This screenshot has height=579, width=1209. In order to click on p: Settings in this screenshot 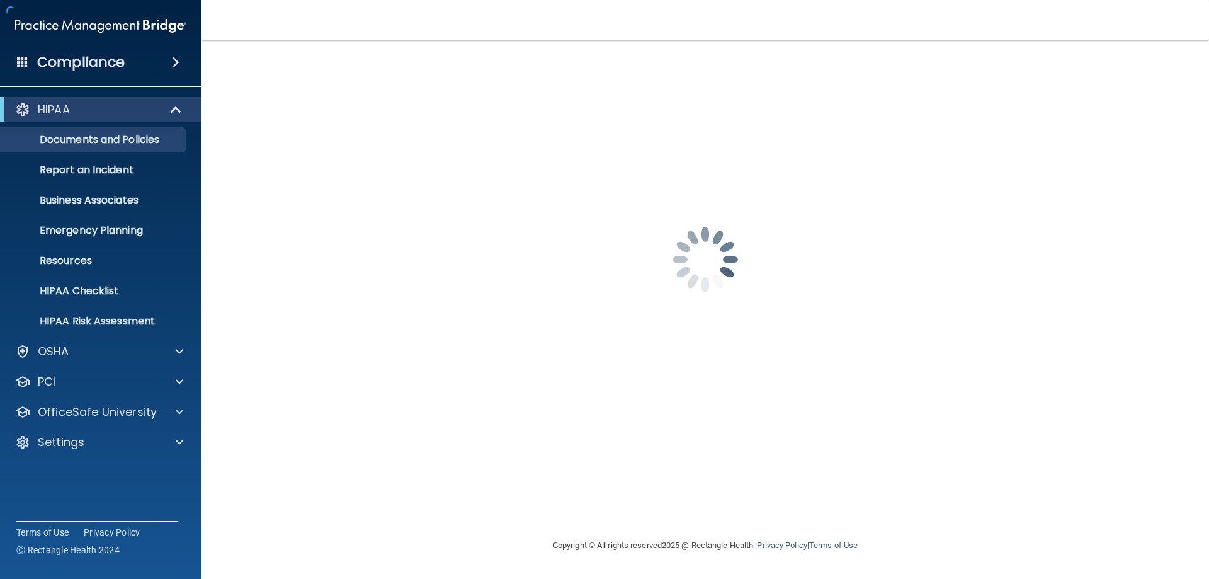, I will do `click(61, 442)`.